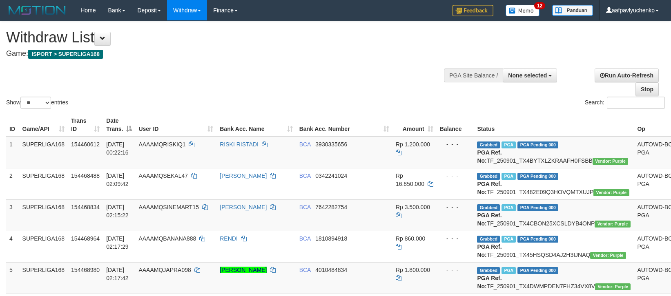 The image size is (671, 296). I want to click on span: ISPORT > SUPERLIGA168, so click(65, 54).